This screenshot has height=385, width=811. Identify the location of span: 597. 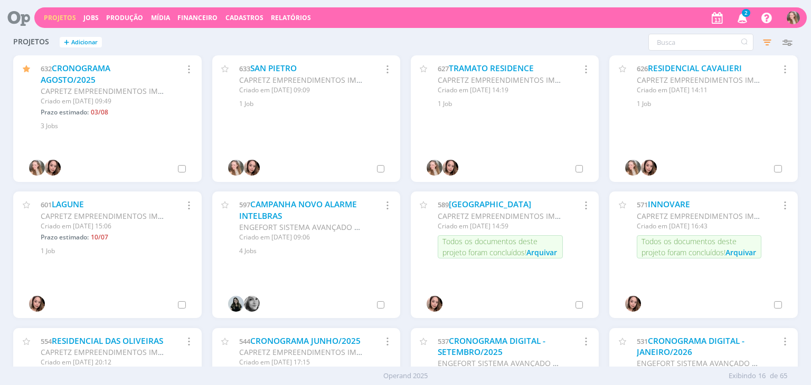
(244, 205).